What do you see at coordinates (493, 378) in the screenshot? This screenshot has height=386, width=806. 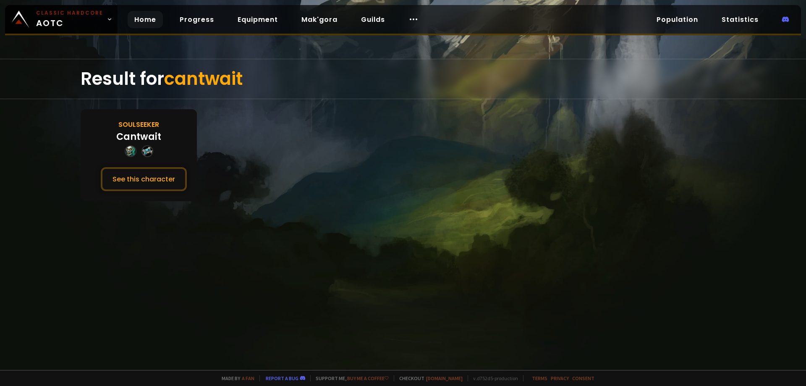 I see `span: v. d752d5 - production` at bounding box center [493, 378].